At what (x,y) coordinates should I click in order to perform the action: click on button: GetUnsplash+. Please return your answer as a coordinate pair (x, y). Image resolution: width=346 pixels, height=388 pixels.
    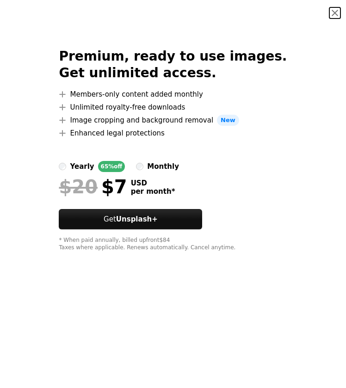
    Looking at the image, I should click on (130, 219).